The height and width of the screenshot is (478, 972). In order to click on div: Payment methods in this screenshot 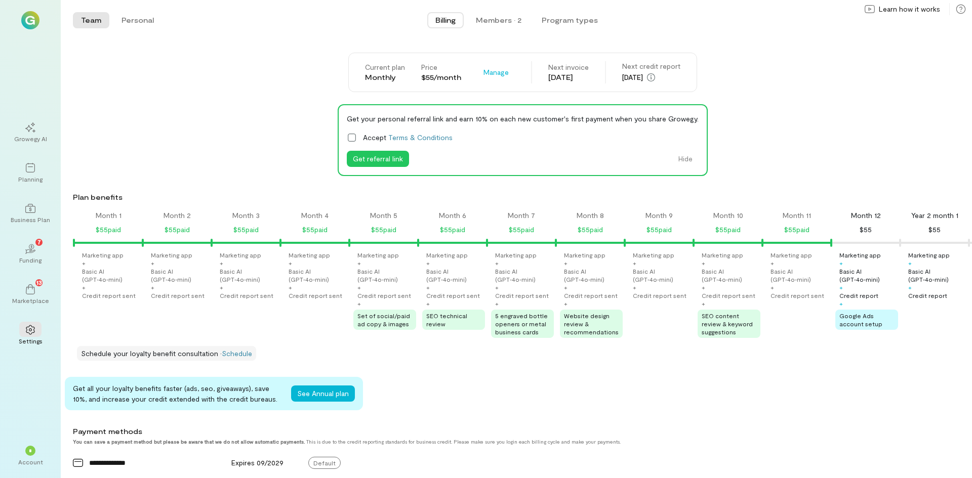, I will do `click(475, 432)`.